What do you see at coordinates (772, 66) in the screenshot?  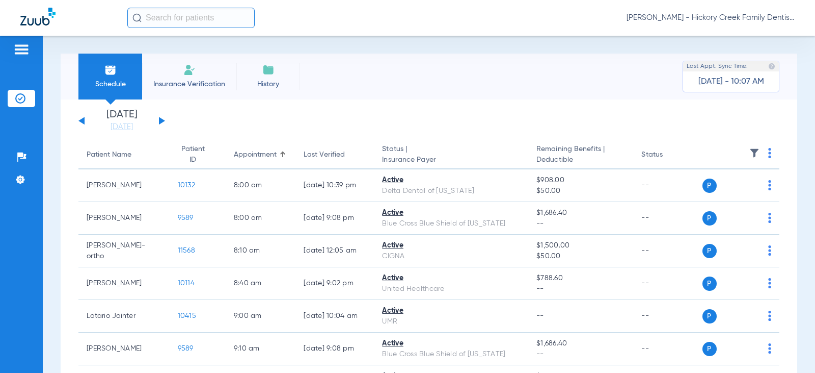 I see `img: last sync help info` at bounding box center [772, 66].